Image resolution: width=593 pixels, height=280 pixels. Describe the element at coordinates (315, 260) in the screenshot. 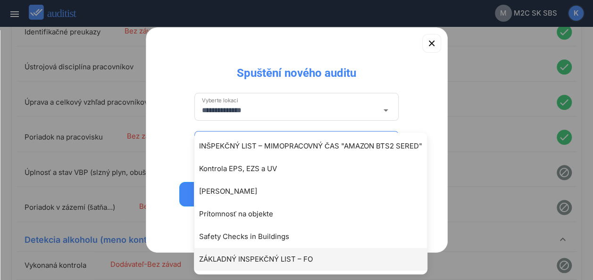

I see `div: ZÁKLADNÝ INSPEKČNÝ LIST – FO` at that location.